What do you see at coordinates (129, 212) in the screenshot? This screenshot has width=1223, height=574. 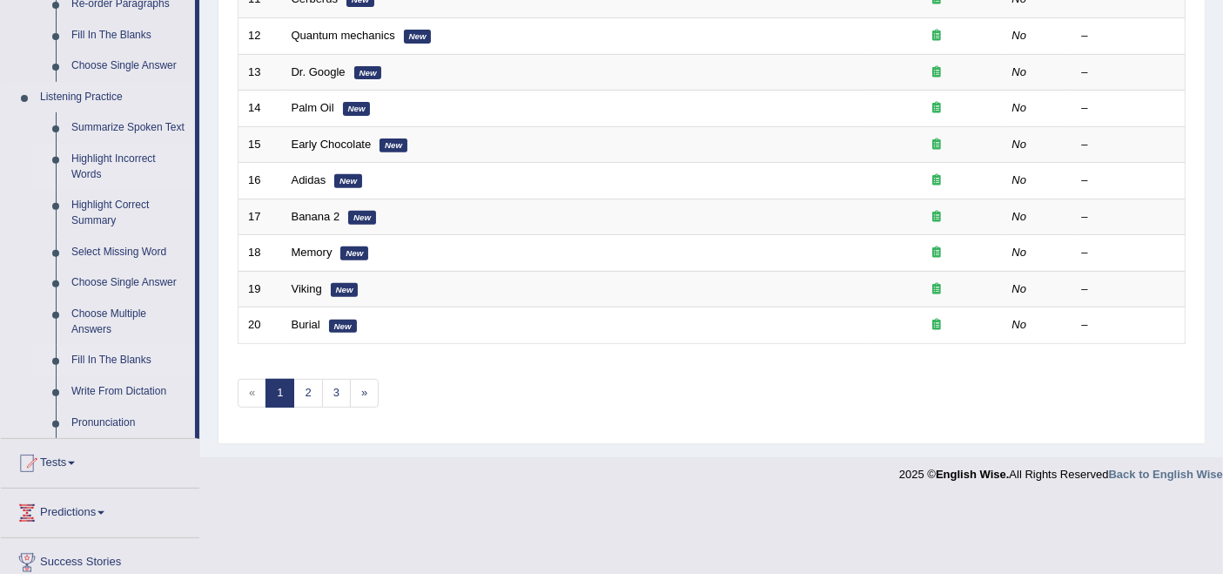 I see `a: Highlight Correct Summary` at bounding box center [129, 212].